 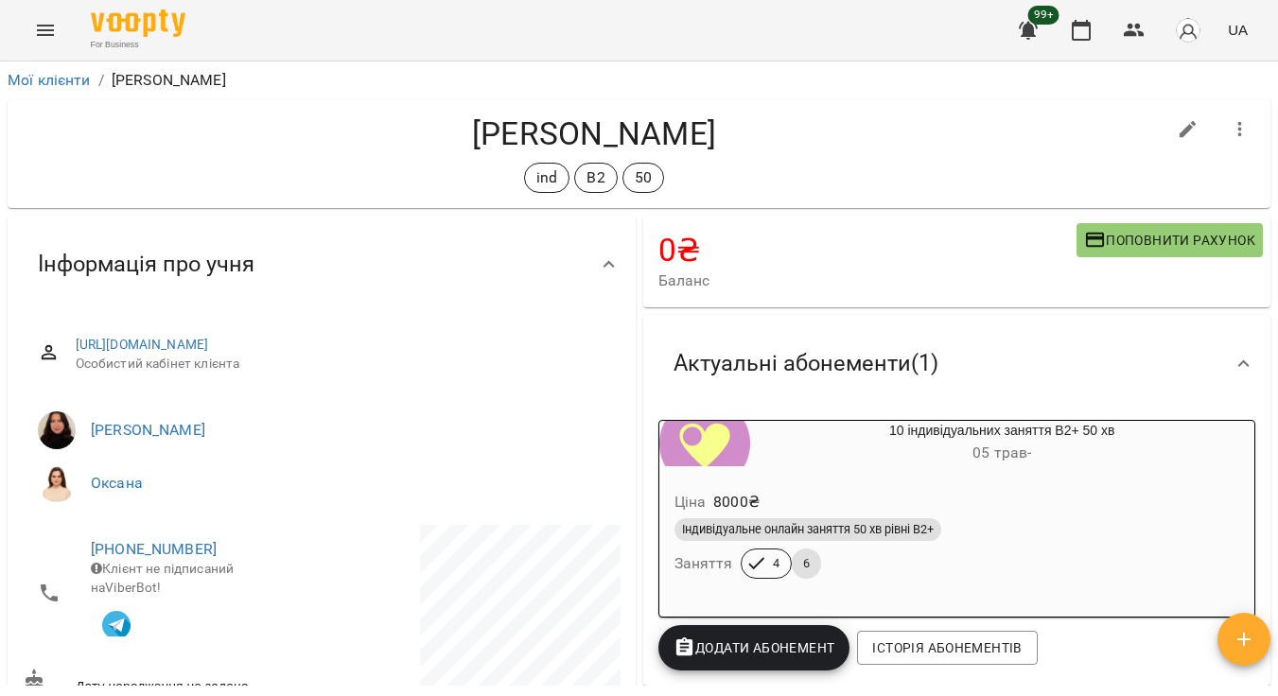 What do you see at coordinates (1188, 30) in the screenshot?
I see `img: avatar_s.png` at bounding box center [1188, 30].